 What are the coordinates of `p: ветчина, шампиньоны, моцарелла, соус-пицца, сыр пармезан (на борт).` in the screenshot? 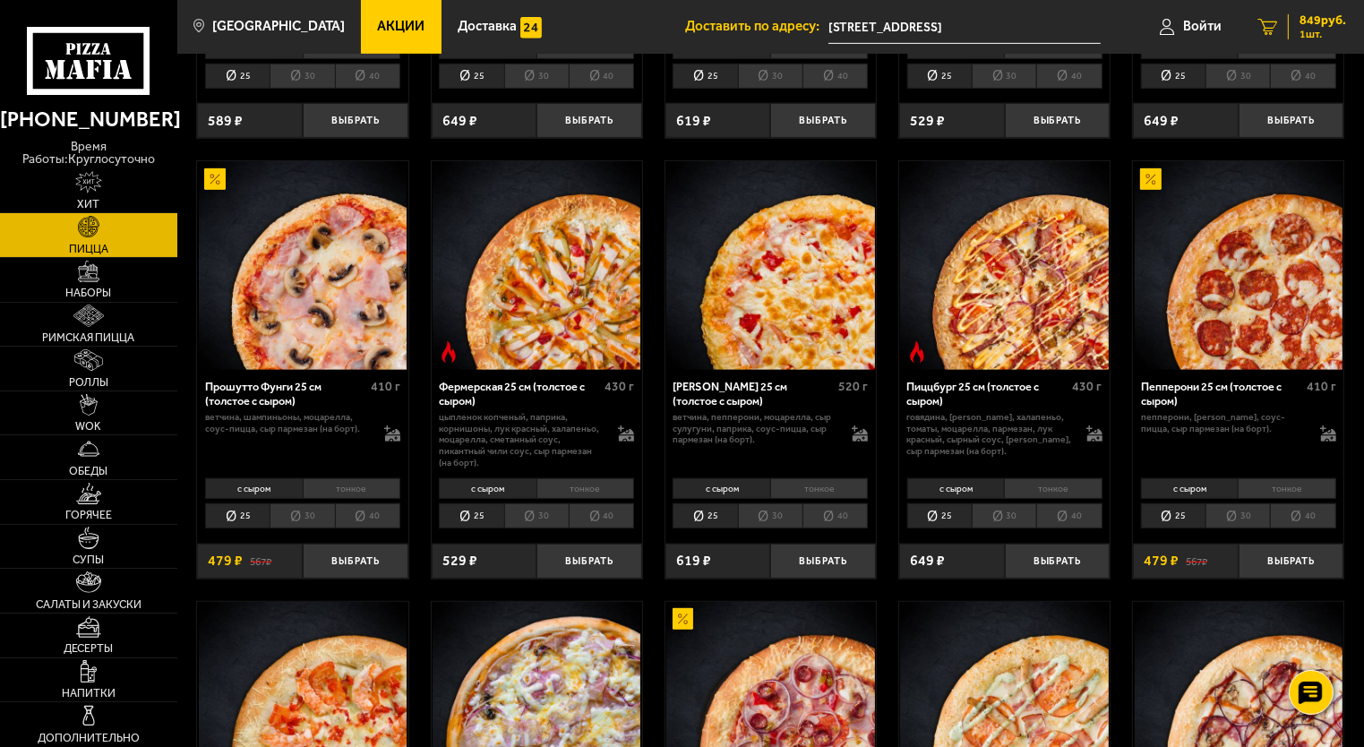 It's located at (288, 423).